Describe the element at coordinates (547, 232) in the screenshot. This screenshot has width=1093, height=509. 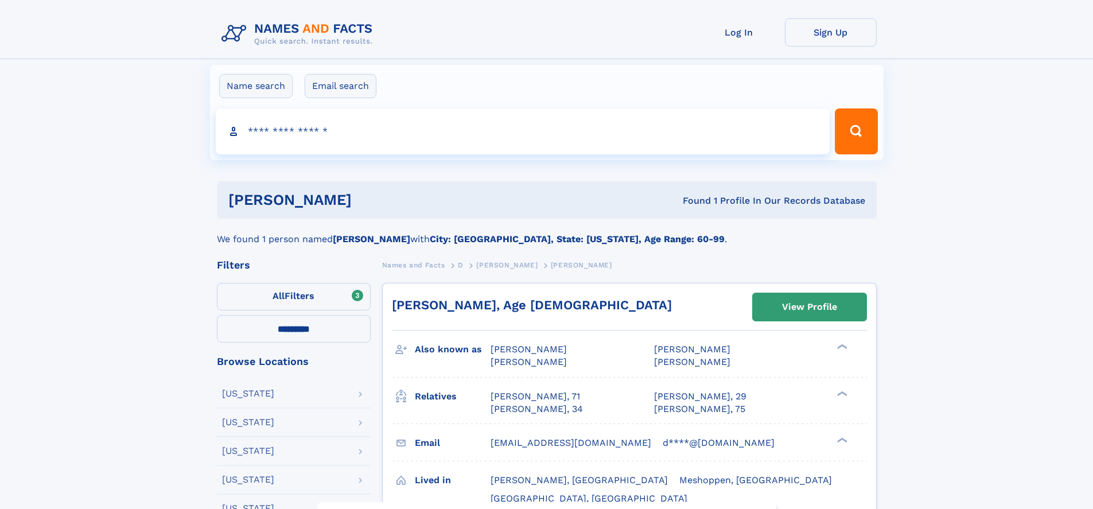
I see `div: We found 1 person named with .` at that location.